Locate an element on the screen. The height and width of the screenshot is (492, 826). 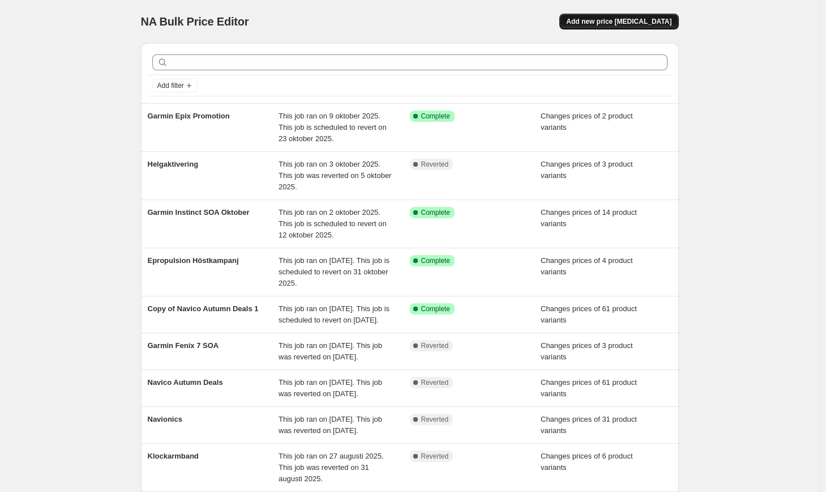
span: NA Bulk Price Editor is located at coordinates (195, 22).